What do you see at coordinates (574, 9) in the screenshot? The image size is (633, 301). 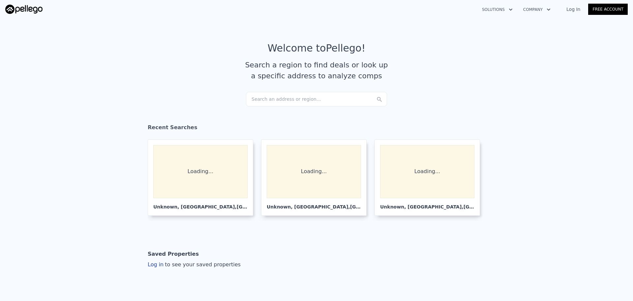 I see `a: Log In` at bounding box center [574, 9].